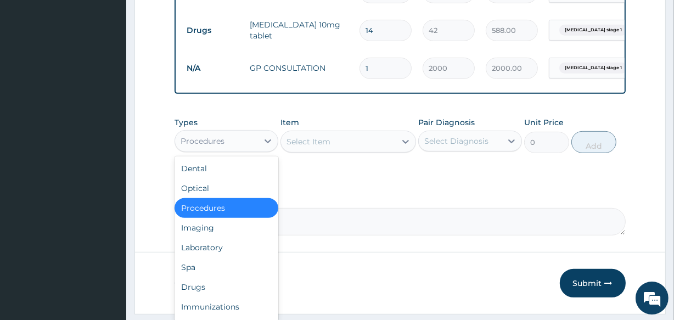  Describe the element at coordinates (594, 142) in the screenshot. I see `button: Add` at that location.